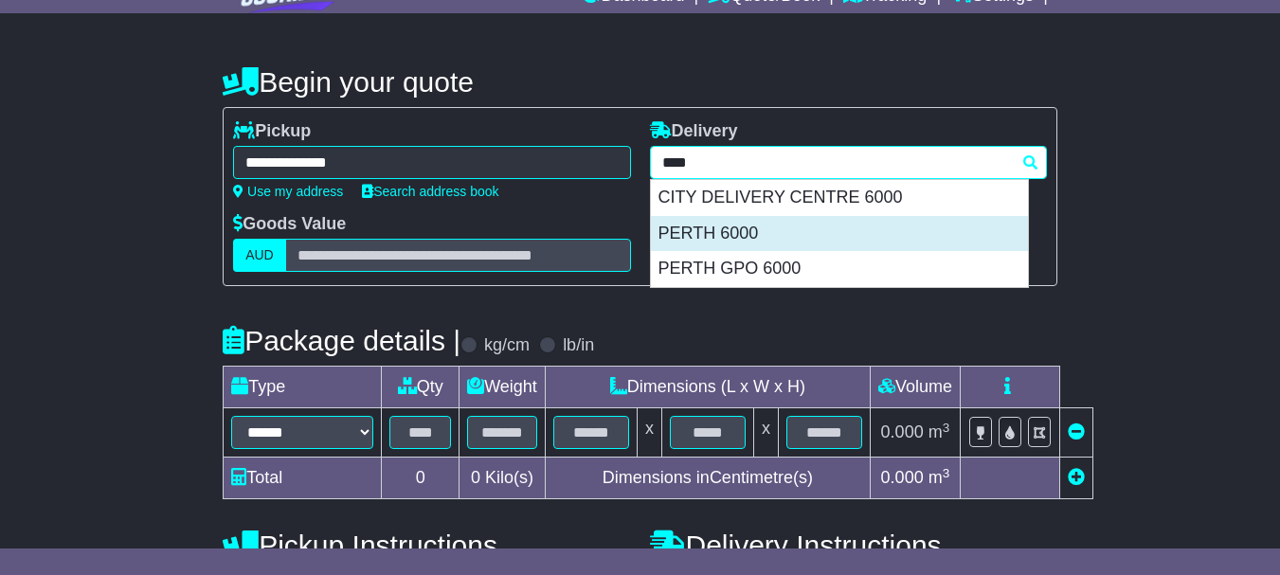 The width and height of the screenshot is (1280, 575). I want to click on td: Kilo(s), so click(502, 478).